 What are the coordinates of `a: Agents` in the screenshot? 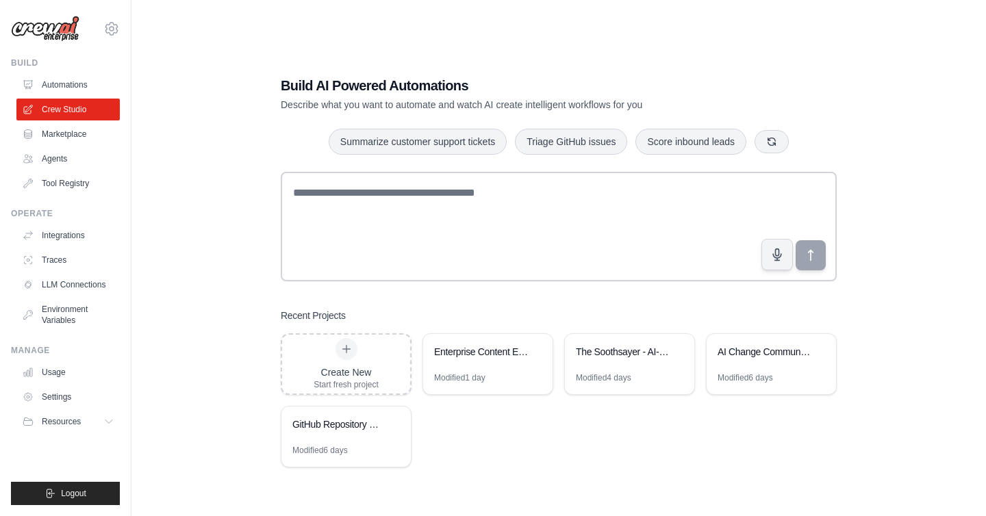 It's located at (68, 159).